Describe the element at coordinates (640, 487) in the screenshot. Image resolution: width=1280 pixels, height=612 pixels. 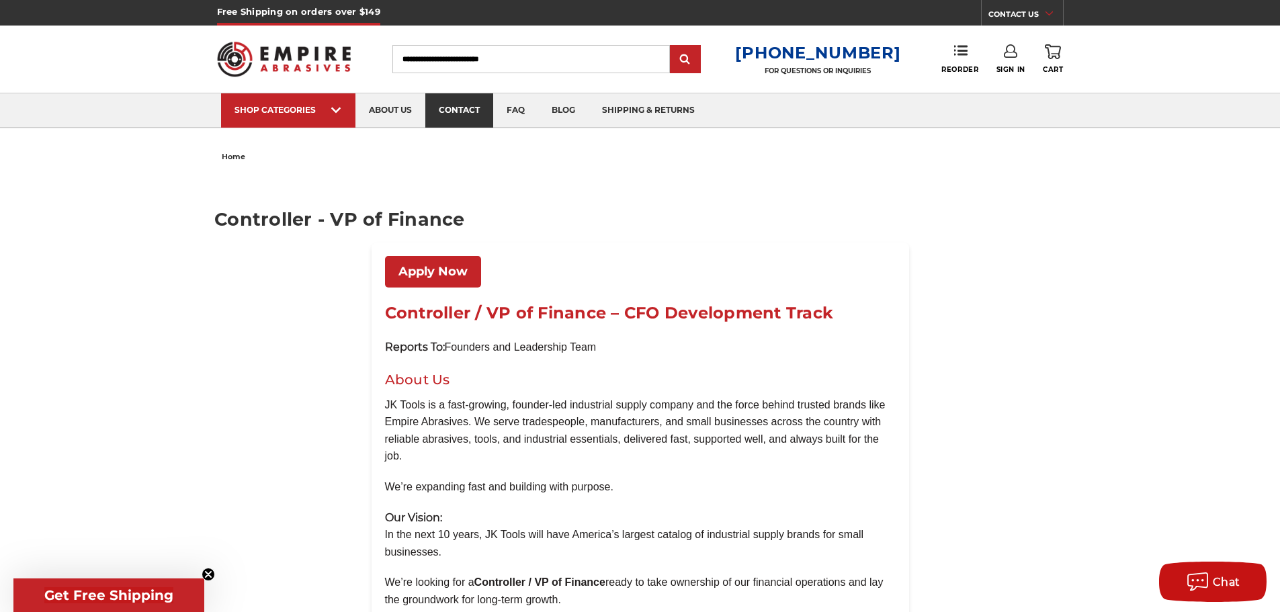
I see `p: We’re expanding fast and building with purpose.` at that location.